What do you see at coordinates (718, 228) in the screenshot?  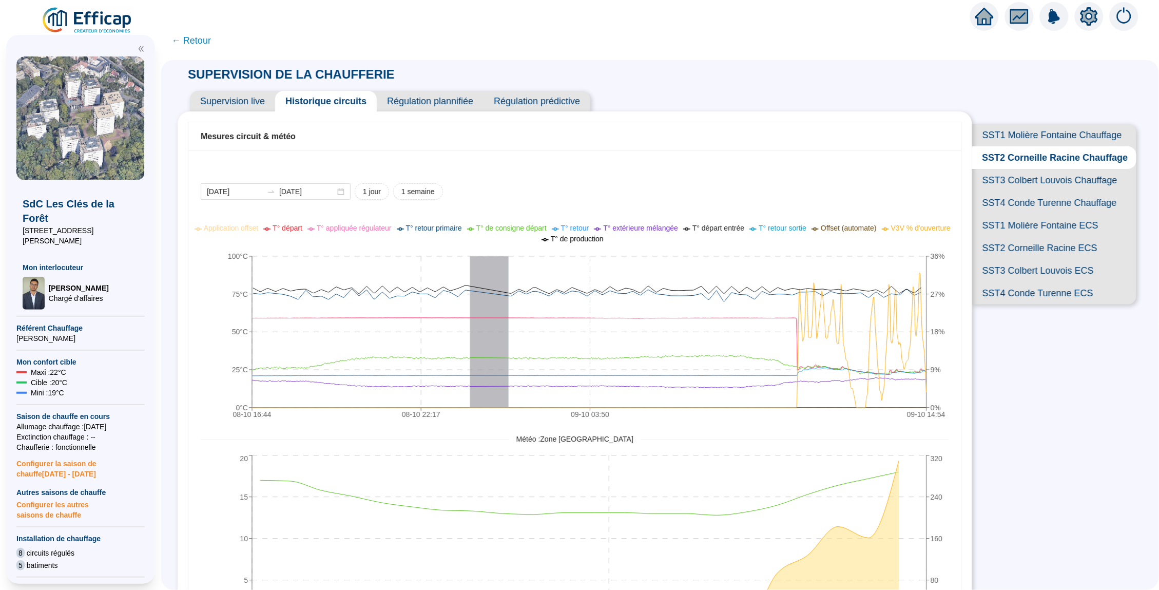 I see `span: T° départ entrée` at bounding box center [718, 228].